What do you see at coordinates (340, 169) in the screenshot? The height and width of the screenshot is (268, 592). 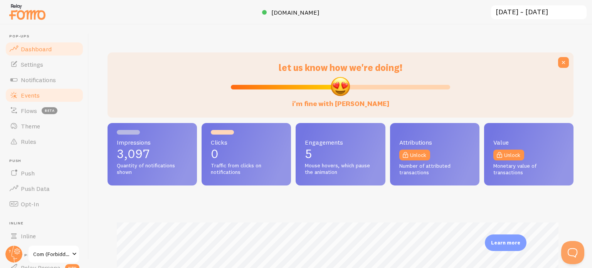 I see `span: Mouse hovers, which pause the animation` at bounding box center [340, 169].